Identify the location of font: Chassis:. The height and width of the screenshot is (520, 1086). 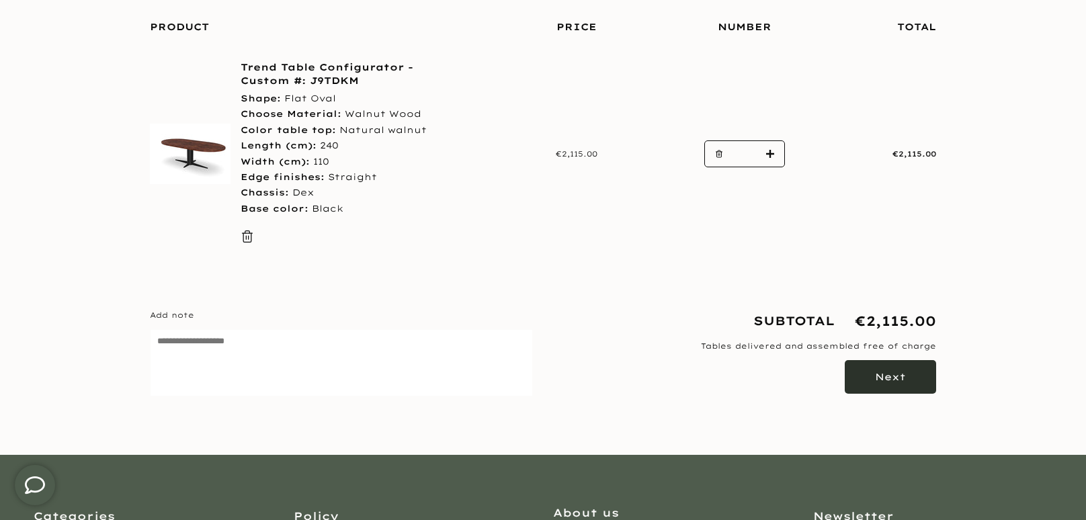
(265, 192).